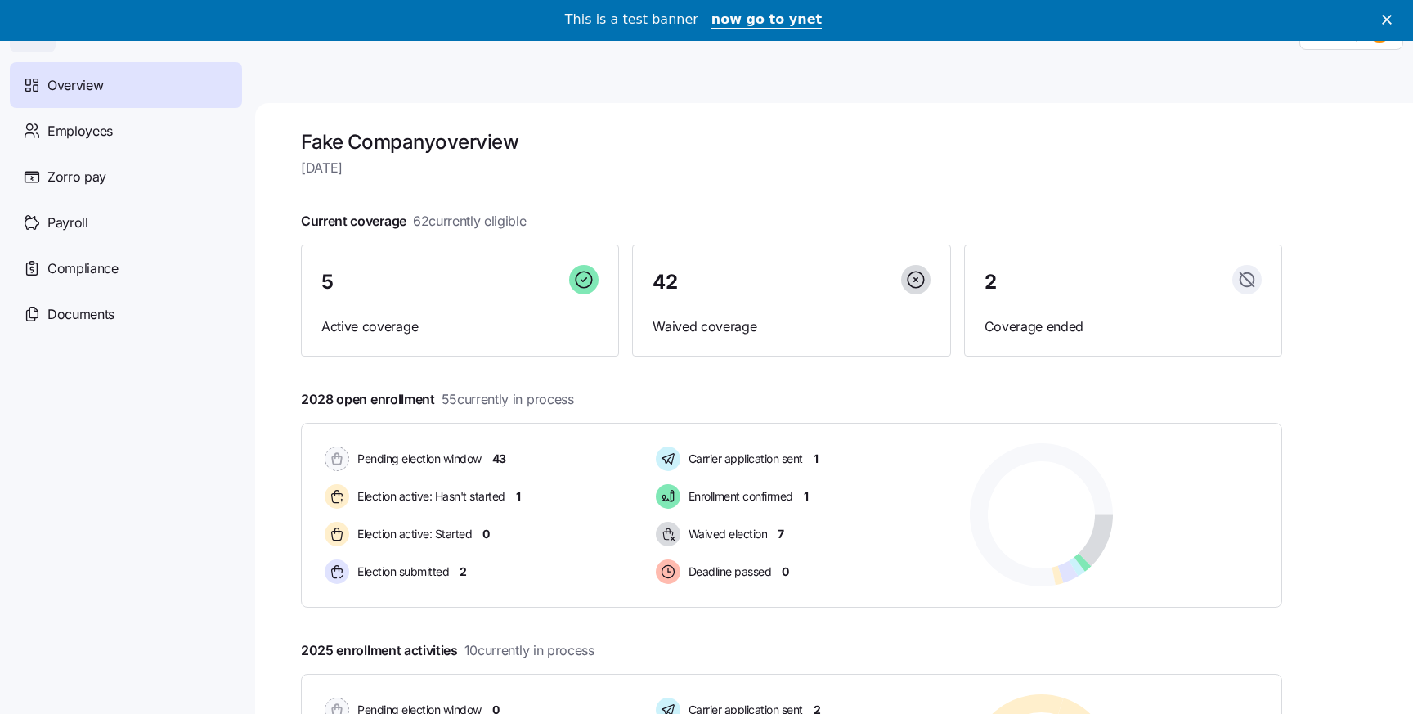 This screenshot has height=714, width=1413. I want to click on a: Payroll, so click(126, 222).